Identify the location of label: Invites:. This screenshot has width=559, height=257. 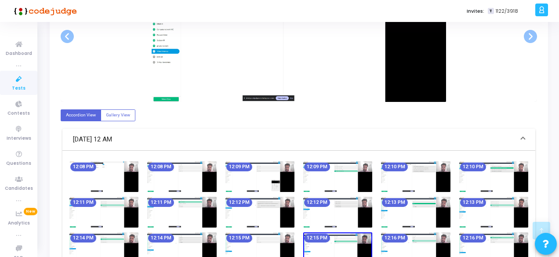
(475, 11).